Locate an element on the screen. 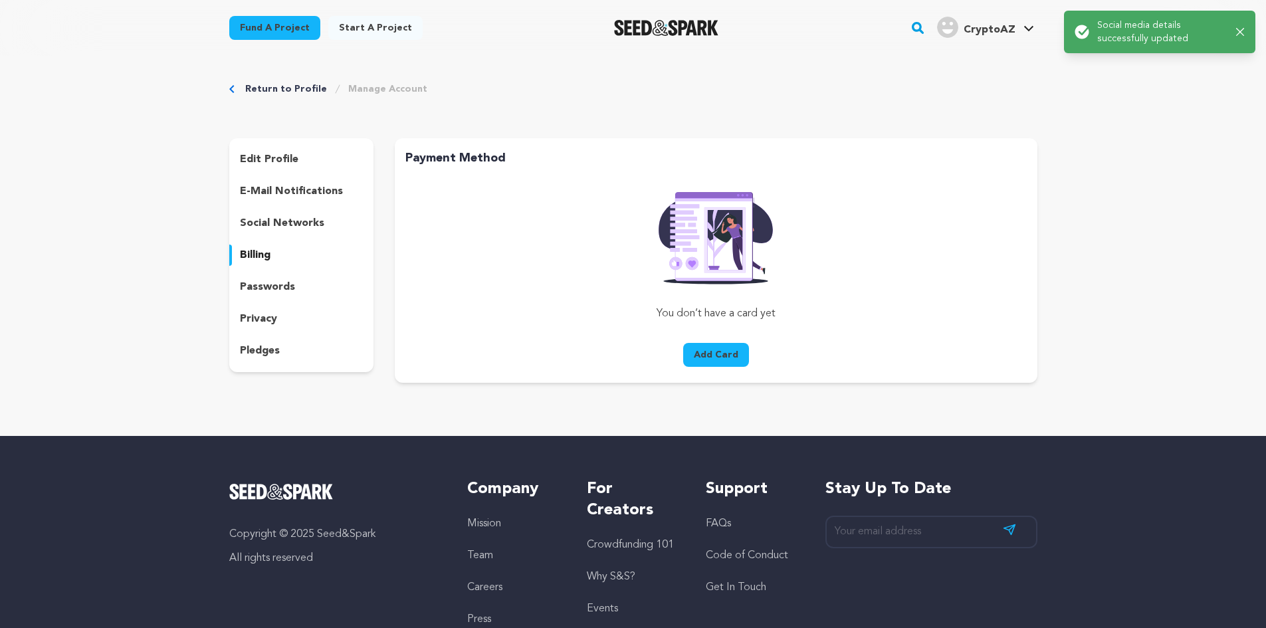 This screenshot has width=1266, height=628. h5: Support is located at coordinates (751, 489).